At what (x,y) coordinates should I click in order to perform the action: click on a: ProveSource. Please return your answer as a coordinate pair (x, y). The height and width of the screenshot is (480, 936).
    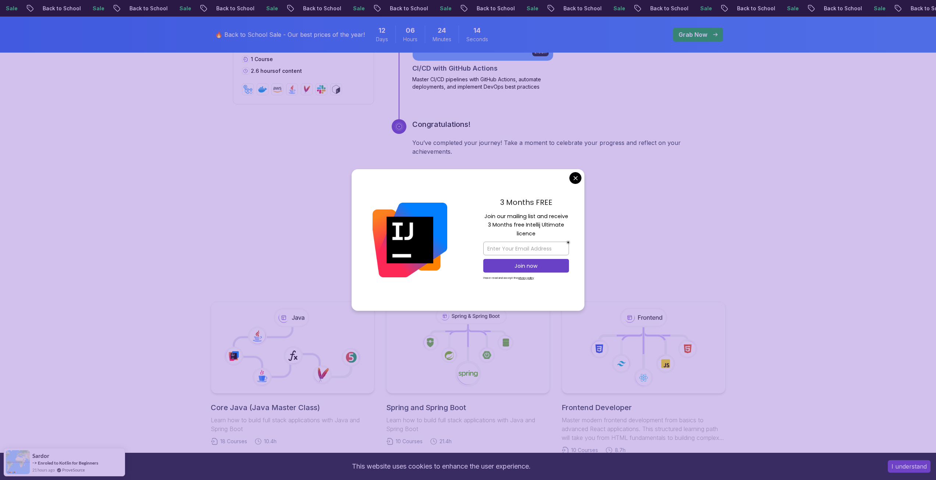
    Looking at the image, I should click on (74, 470).